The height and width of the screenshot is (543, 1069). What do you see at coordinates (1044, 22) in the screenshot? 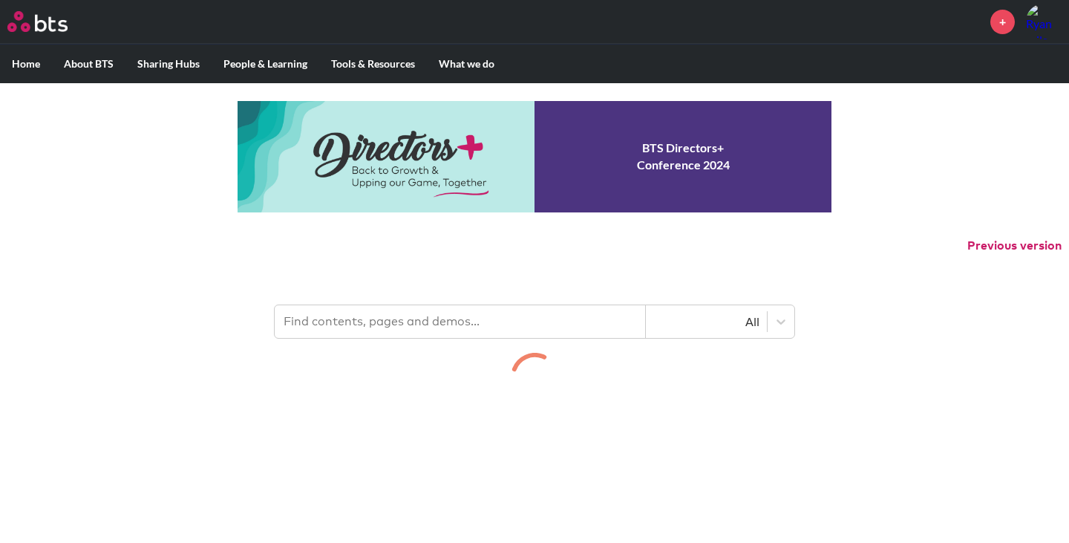
I see `img: Ryan Stiles` at bounding box center [1044, 22].